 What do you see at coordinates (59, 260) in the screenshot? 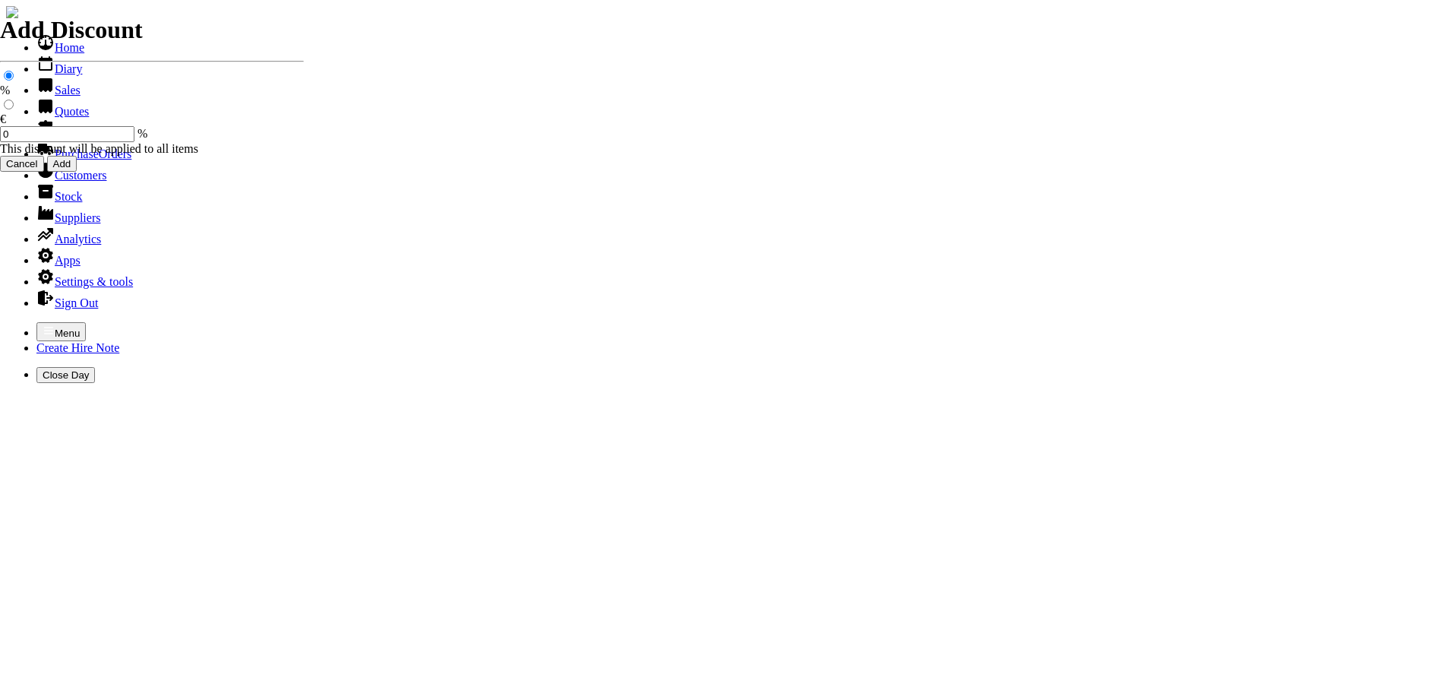
I see `a: Apps` at bounding box center [59, 260].